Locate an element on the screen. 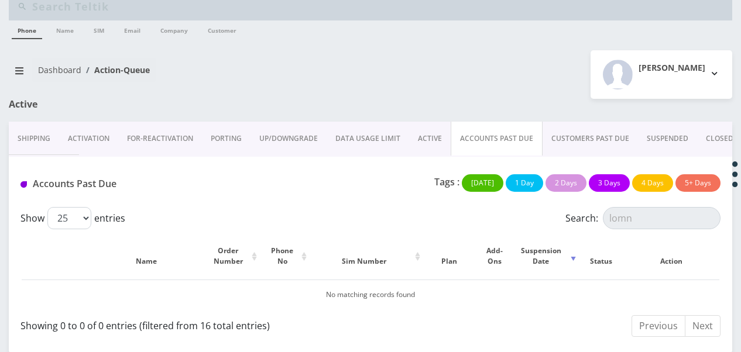  td: No matching records found is located at coordinates (371, 294).